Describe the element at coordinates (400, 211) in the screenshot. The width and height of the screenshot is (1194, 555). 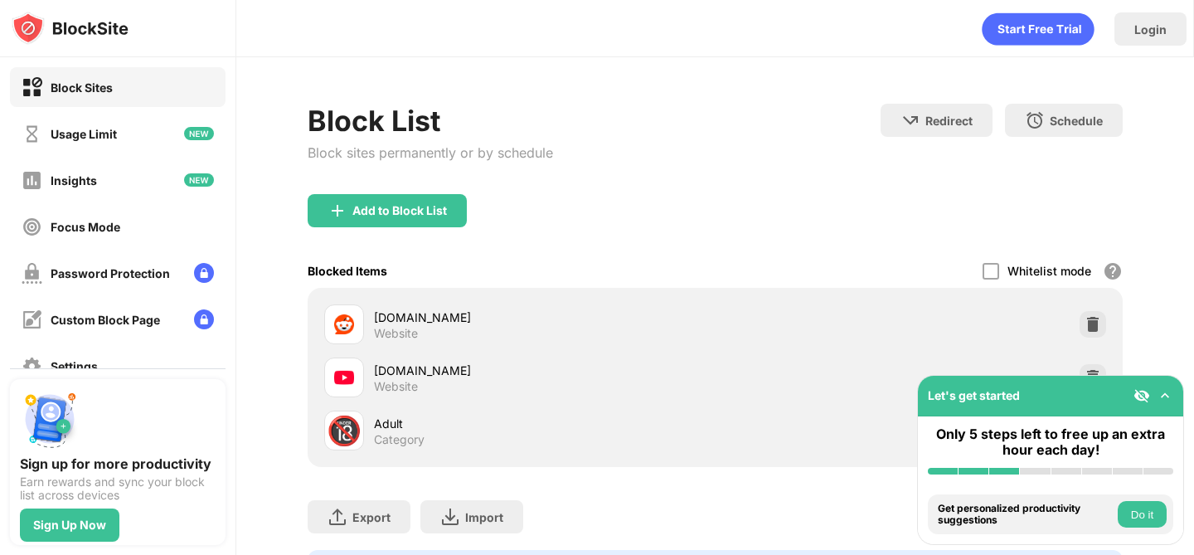
I see `div: Add to Block List` at that location.